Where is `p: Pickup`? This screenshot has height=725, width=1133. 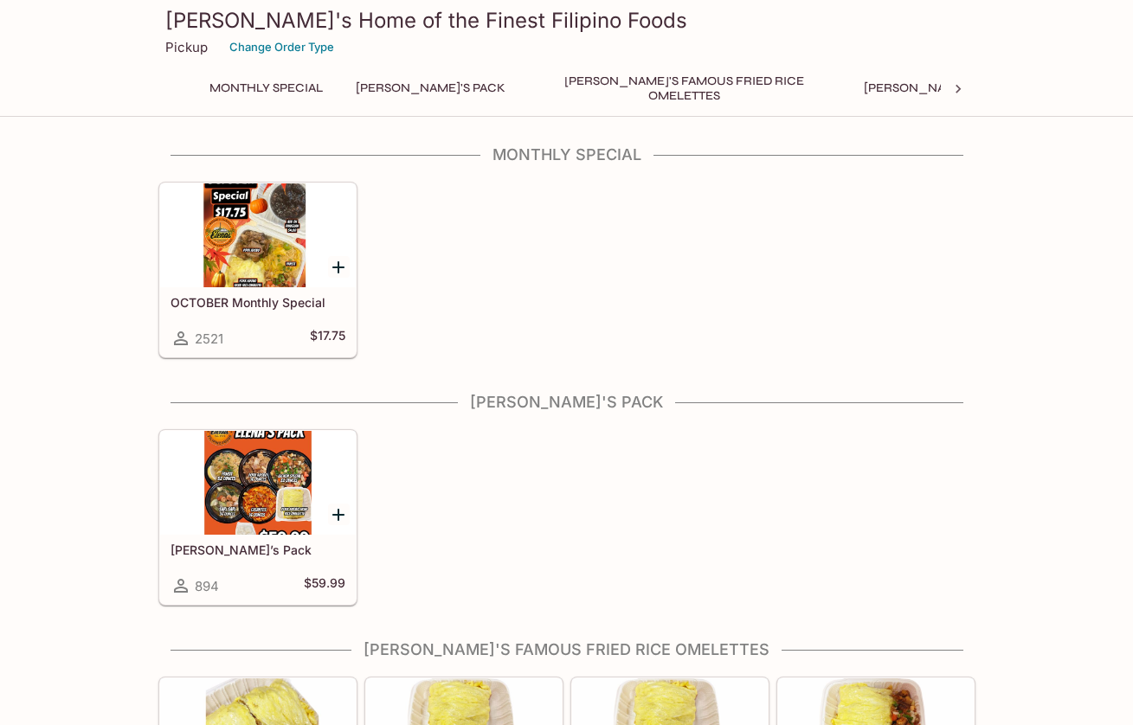 p: Pickup is located at coordinates (186, 47).